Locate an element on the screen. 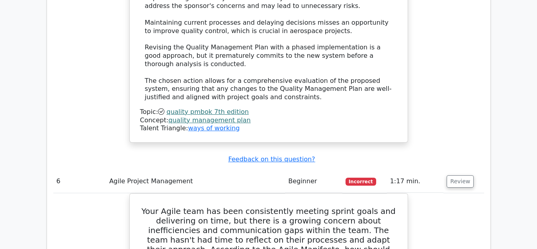 The height and width of the screenshot is (249, 537). span: Incorrect is located at coordinates (361, 182).